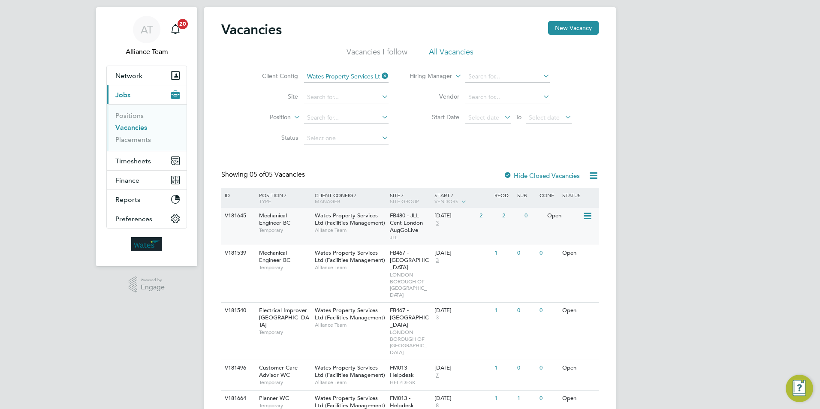 The height and width of the screenshot is (409, 820). Describe the element at coordinates (548, 195) in the screenshot. I see `div: Conf` at that location.